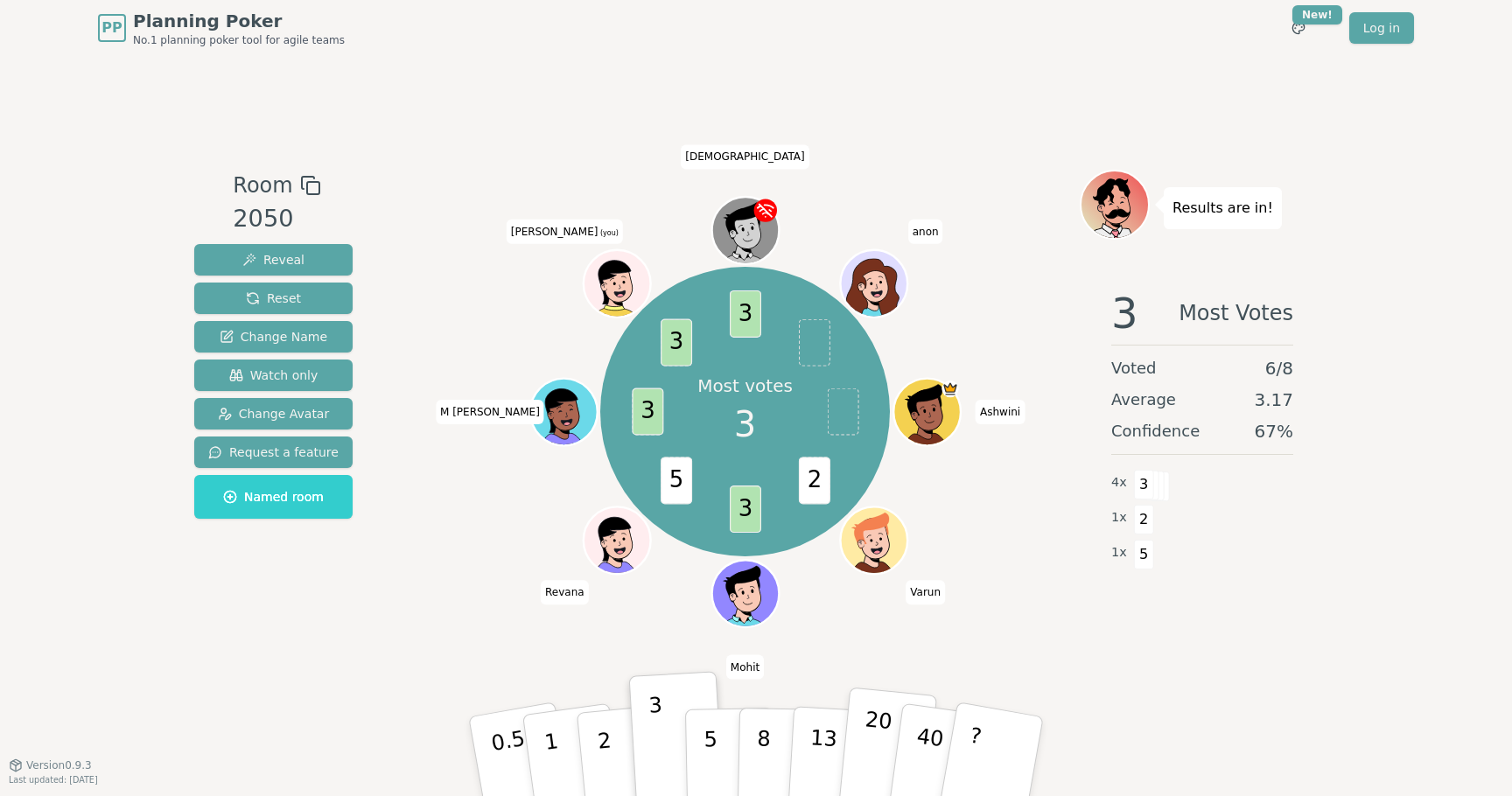 This screenshot has width=1512, height=796. I want to click on span: Request a feature, so click(272, 452).